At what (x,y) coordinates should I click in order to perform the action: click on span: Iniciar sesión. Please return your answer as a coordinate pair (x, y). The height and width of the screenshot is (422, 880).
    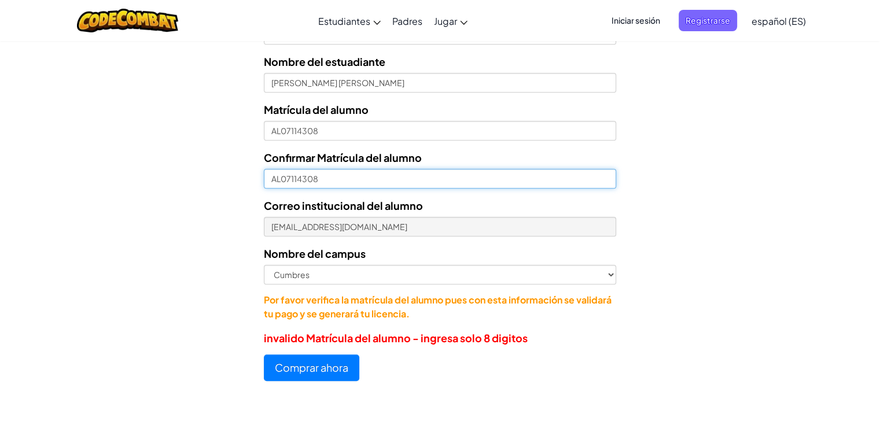
    Looking at the image, I should click on (636, 20).